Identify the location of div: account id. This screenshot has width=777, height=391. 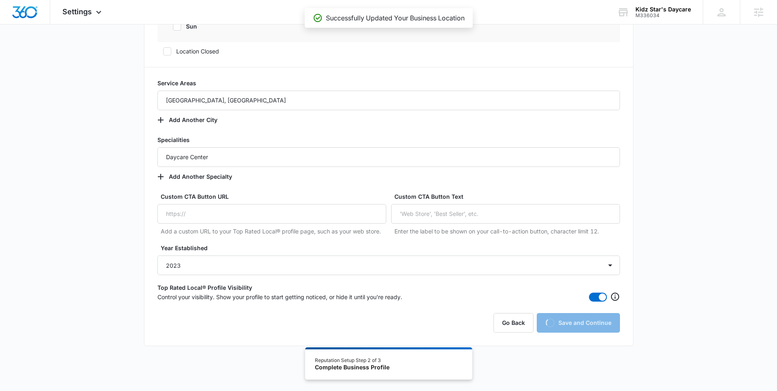
(663, 16).